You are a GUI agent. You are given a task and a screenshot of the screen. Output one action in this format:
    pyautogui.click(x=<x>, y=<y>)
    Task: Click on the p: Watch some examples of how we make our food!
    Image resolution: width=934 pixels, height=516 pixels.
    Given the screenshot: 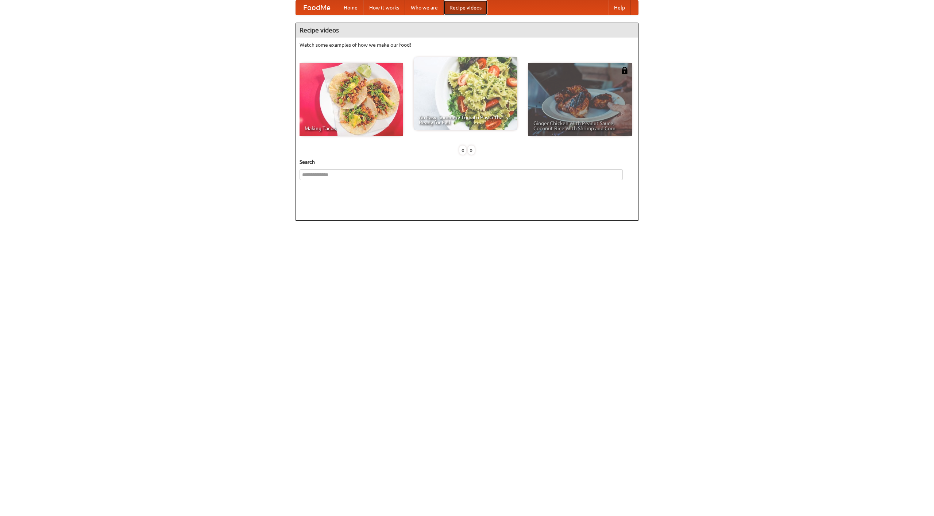 What is the action you would take?
    pyautogui.click(x=467, y=45)
    